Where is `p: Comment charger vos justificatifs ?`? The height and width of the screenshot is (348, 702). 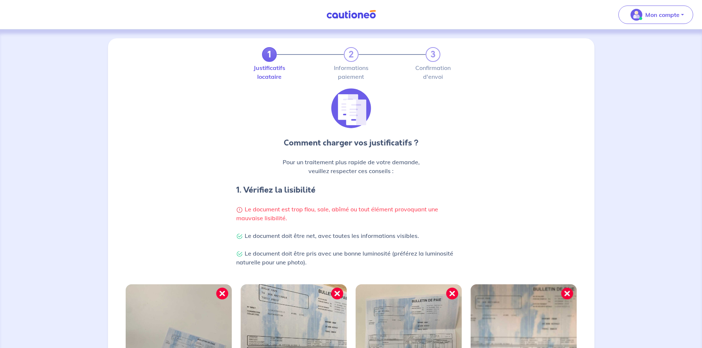 p: Comment charger vos justificatifs ? is located at coordinates (351, 143).